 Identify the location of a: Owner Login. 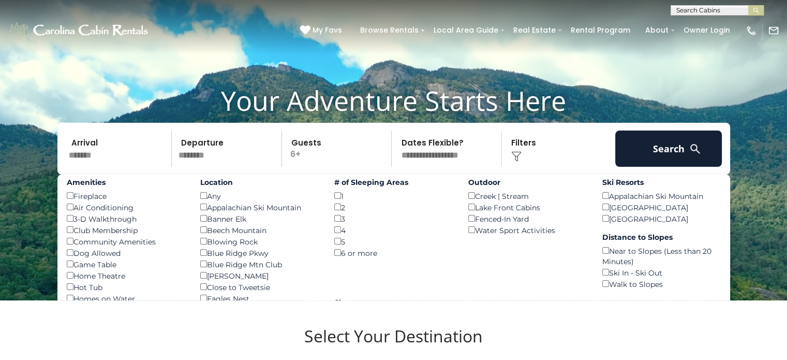
(707, 30).